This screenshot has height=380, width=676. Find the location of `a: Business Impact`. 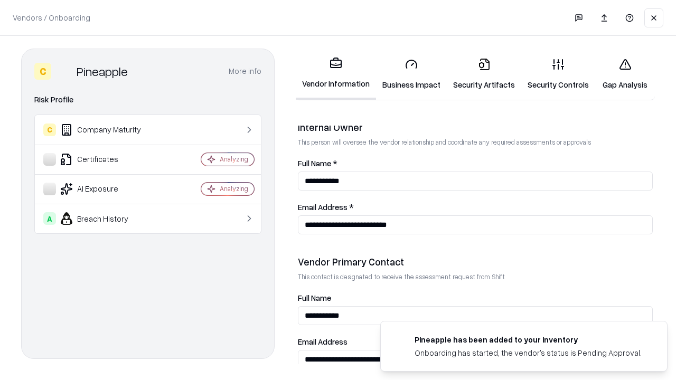

a: Business Impact is located at coordinates (411, 74).